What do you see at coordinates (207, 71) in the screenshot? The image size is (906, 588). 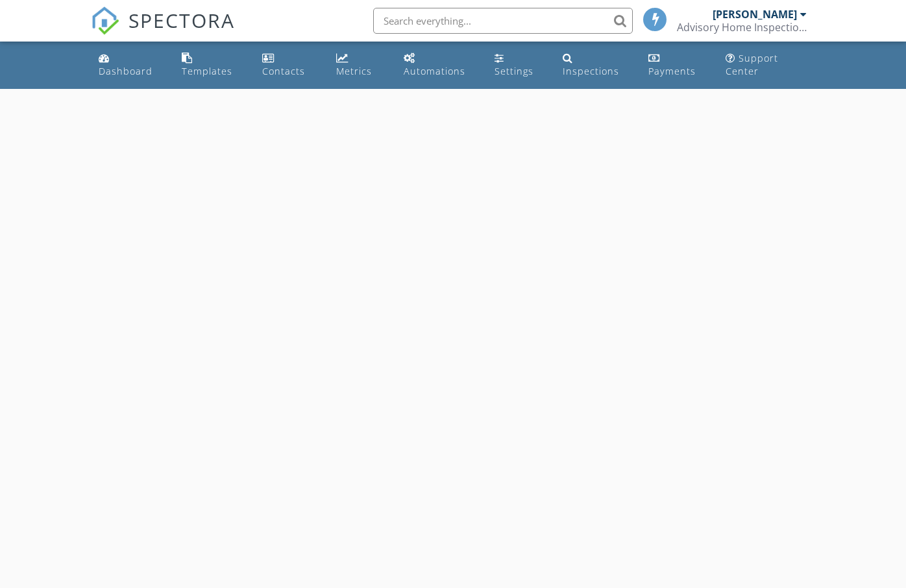 I see `div: Templates` at bounding box center [207, 71].